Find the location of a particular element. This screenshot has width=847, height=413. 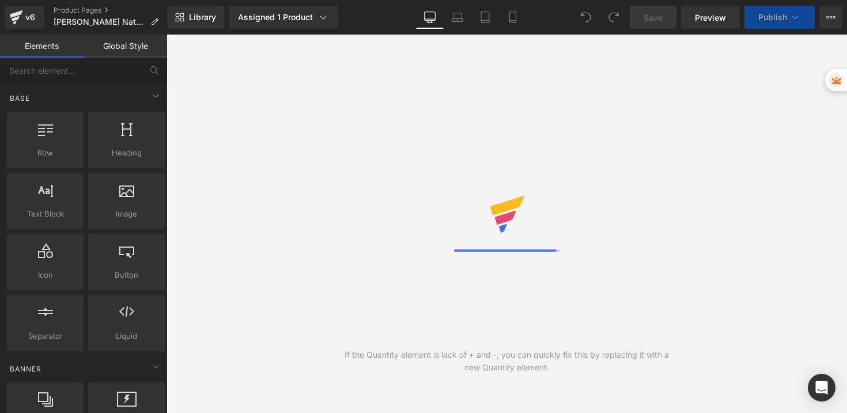

div: If the Quantity element is lack of + and -, you can quickly fix this by replacing it with a new Q... is located at coordinates (506, 361).